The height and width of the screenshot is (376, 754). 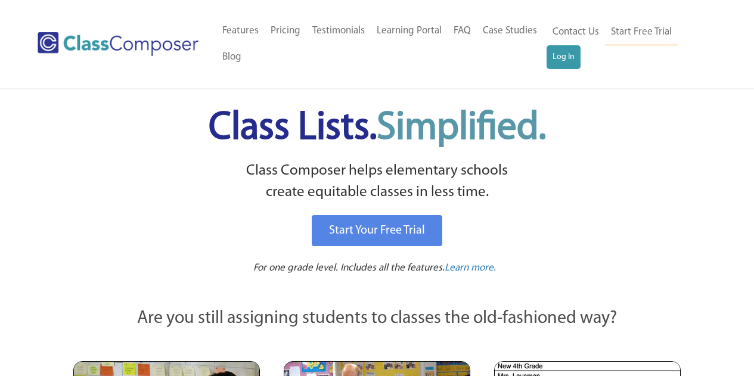 What do you see at coordinates (470, 268) in the screenshot?
I see `a: Learn more.` at bounding box center [470, 268].